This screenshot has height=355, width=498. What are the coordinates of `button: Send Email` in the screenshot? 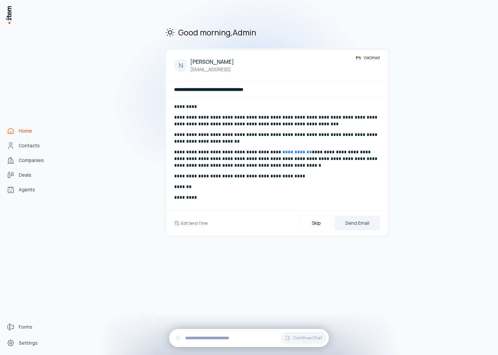 It's located at (357, 223).